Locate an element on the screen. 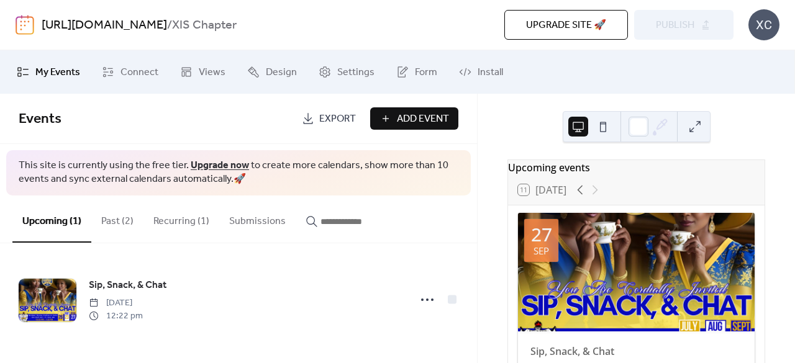 This screenshot has height=363, width=795. span: Export is located at coordinates (337, 119).